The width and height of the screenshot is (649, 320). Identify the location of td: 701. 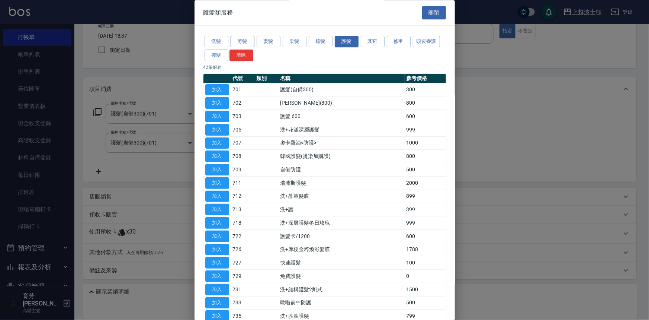
(243, 90).